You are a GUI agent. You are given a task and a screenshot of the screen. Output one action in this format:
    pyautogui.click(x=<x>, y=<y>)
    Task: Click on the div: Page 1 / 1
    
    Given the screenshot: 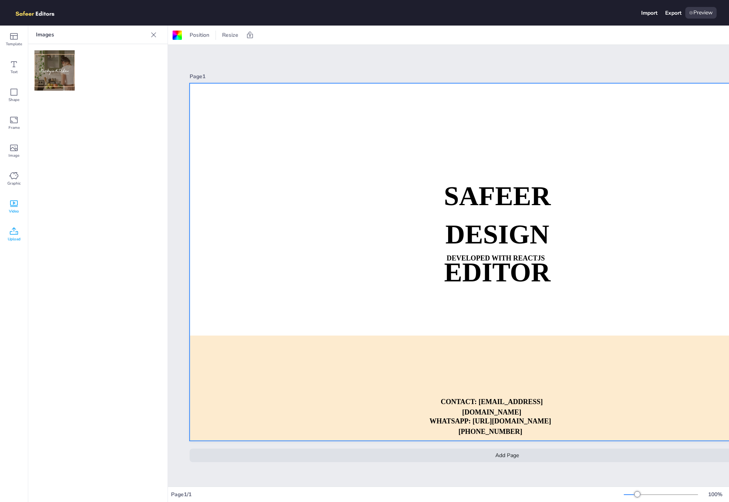 What is the action you would take?
    pyautogui.click(x=398, y=494)
    